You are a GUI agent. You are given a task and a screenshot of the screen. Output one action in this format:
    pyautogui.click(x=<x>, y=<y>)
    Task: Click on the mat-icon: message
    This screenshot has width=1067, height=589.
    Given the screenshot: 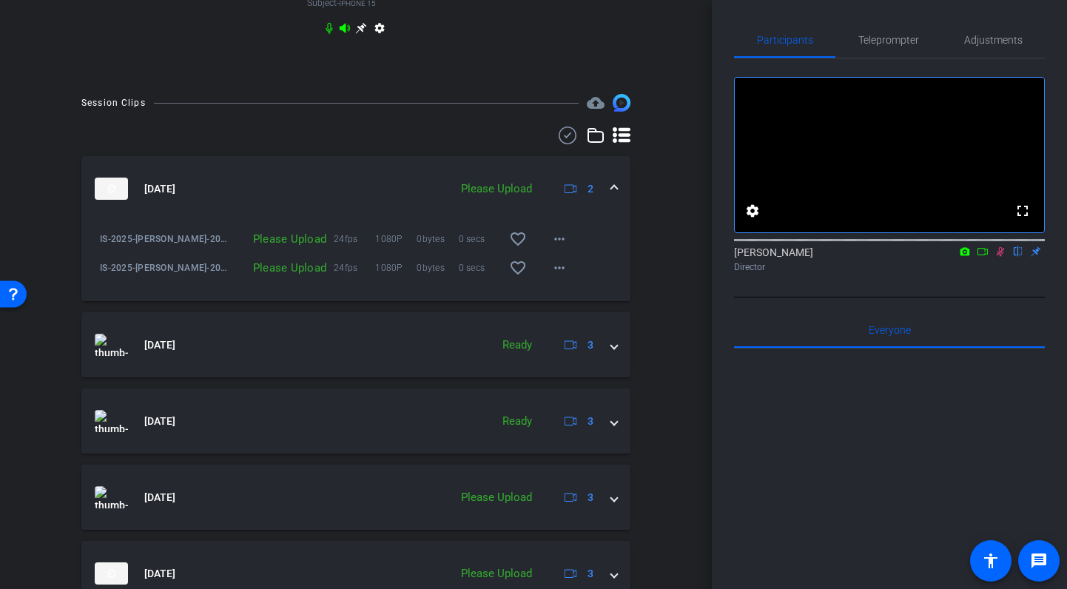 What is the action you would take?
    pyautogui.click(x=1038, y=561)
    